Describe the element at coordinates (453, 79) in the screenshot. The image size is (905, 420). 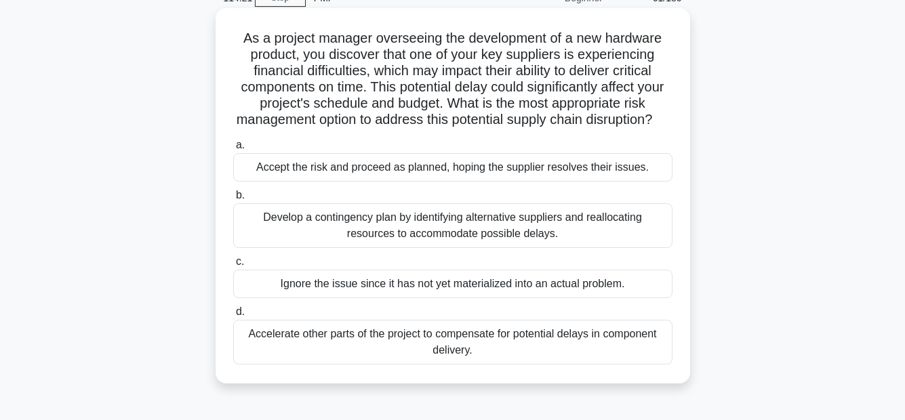
I see `h5: As a project manager overseeing the development of a new hardware product, you discover that one ...` at that location.